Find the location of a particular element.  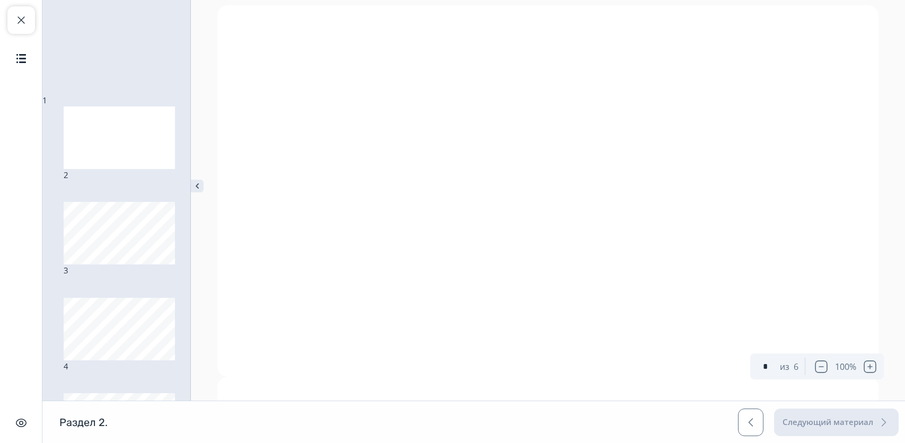

img: Содержание is located at coordinates (21, 58).